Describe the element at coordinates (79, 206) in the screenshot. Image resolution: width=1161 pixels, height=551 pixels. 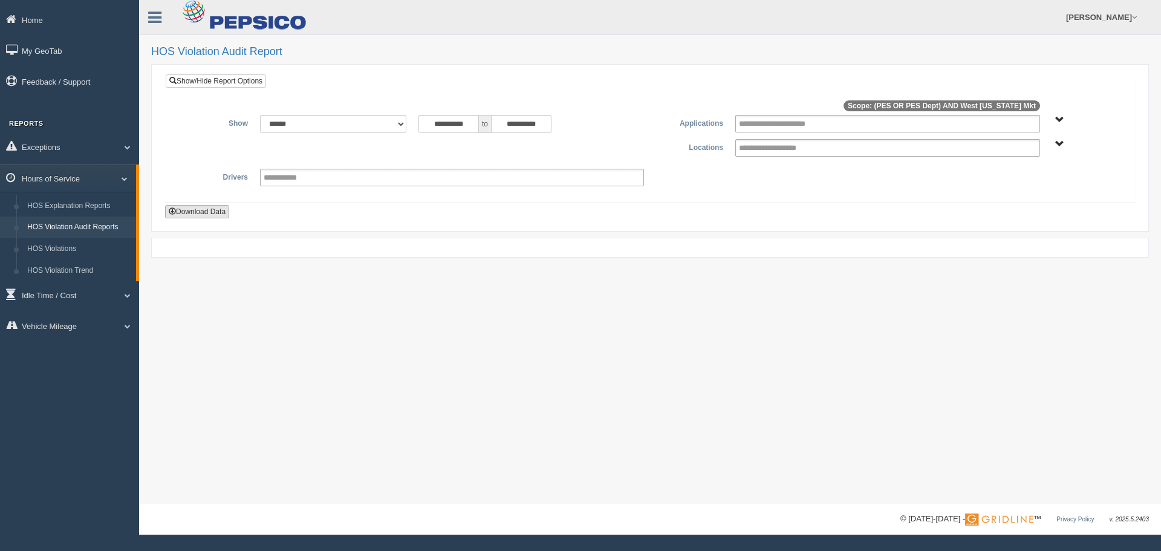
I see `a: HOS Explanation Reports` at that location.